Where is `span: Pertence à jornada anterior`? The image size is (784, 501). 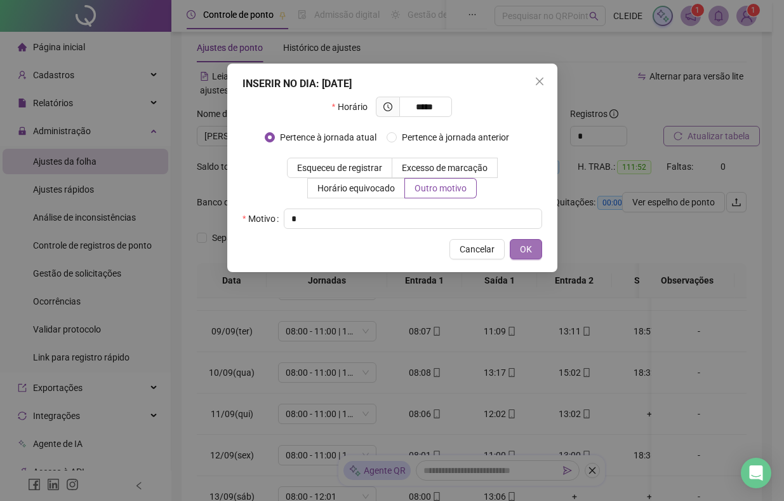
span: Pertence à jornada anterior is located at coordinates (455, 137).